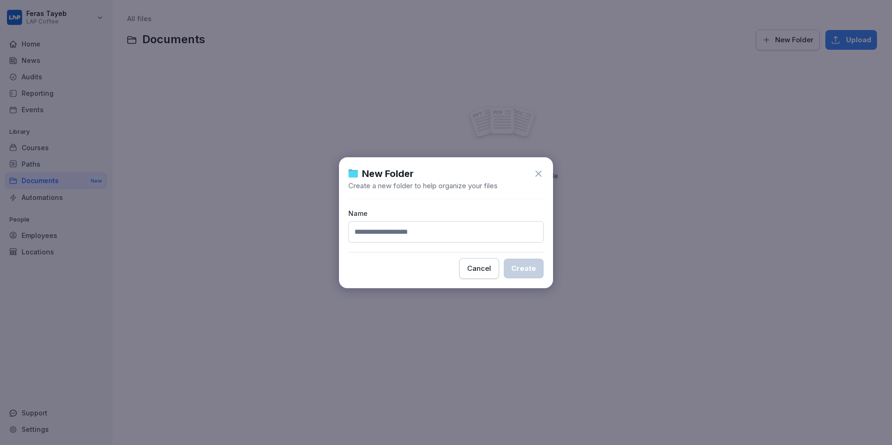 Image resolution: width=892 pixels, height=445 pixels. I want to click on button: Cancel, so click(479, 269).